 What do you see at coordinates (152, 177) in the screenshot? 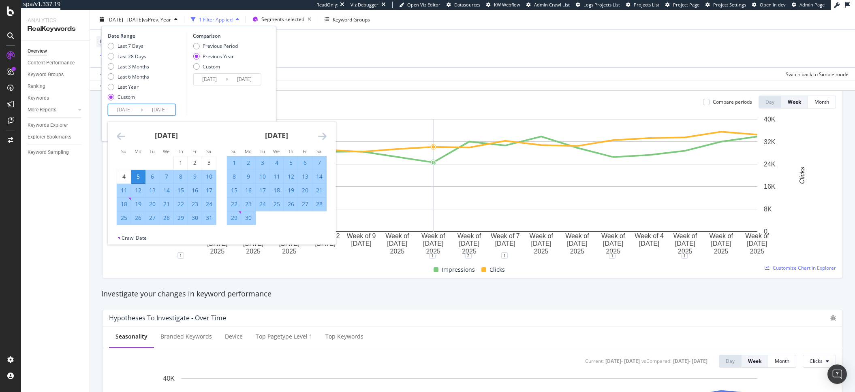
I see `td: Selected. Tuesday, May 6, 2025` at bounding box center [152, 177].